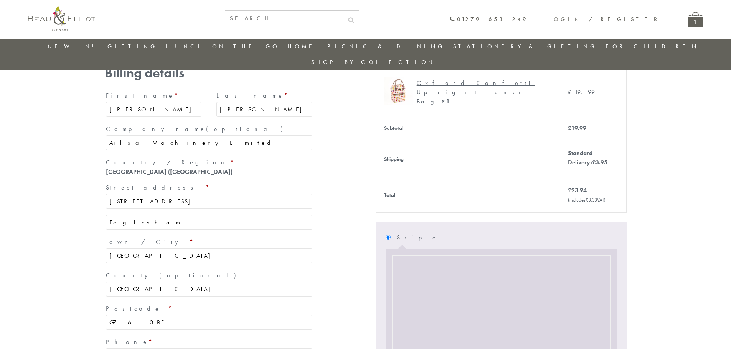 The height and width of the screenshot is (349, 731). What do you see at coordinates (209, 201) in the screenshot?
I see `input: House number and street name` at bounding box center [209, 201].